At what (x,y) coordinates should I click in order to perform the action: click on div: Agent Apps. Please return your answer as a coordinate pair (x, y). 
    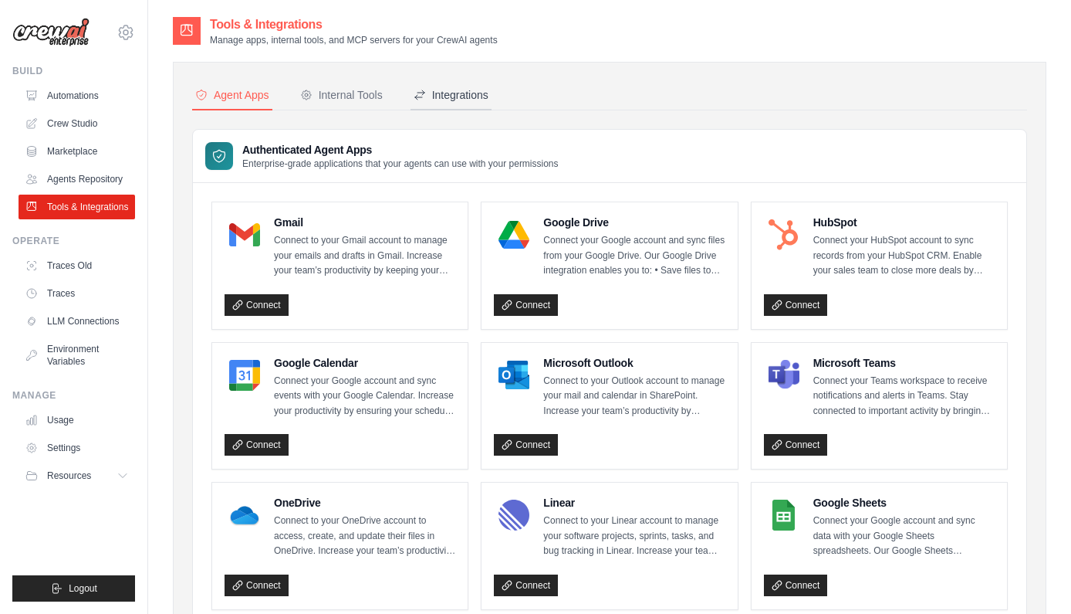
    Looking at the image, I should click on (232, 95).